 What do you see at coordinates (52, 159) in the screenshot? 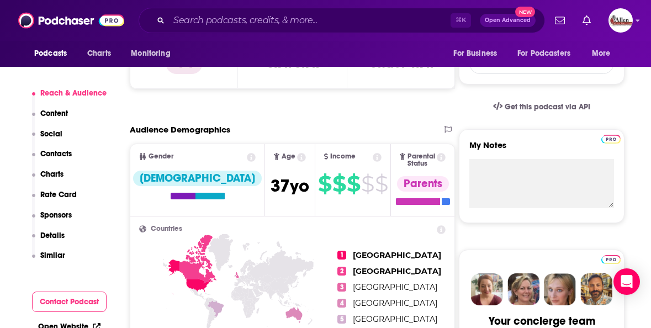
I see `button: Contacts` at bounding box center [52, 159].